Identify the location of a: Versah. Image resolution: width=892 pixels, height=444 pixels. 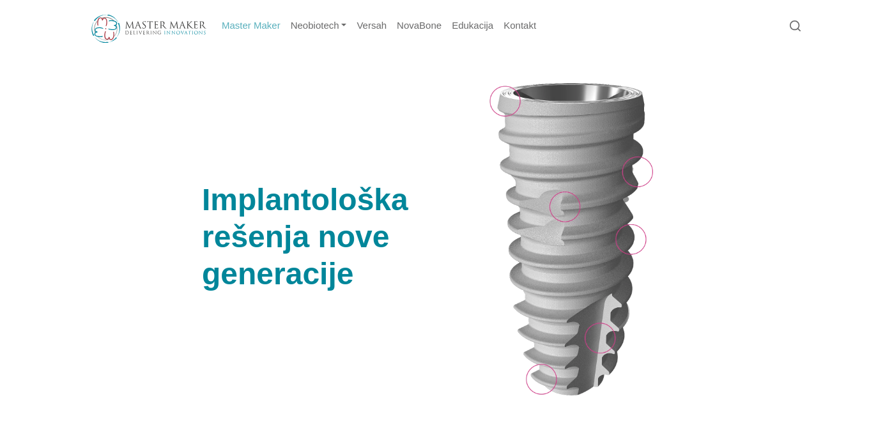
(371, 26).